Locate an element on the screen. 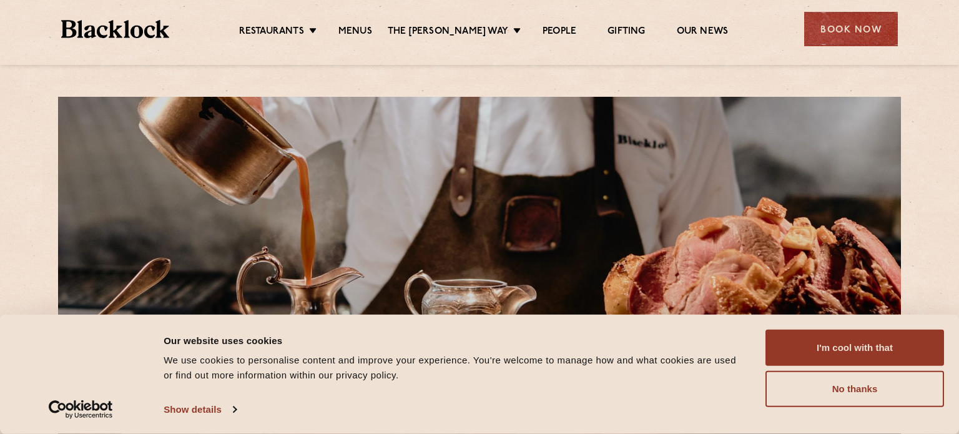  button: No thanks is located at coordinates (854, 389).